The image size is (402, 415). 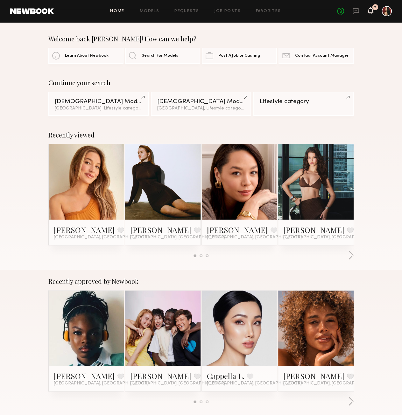 I want to click on span: Post A Job or Casting, so click(x=239, y=56).